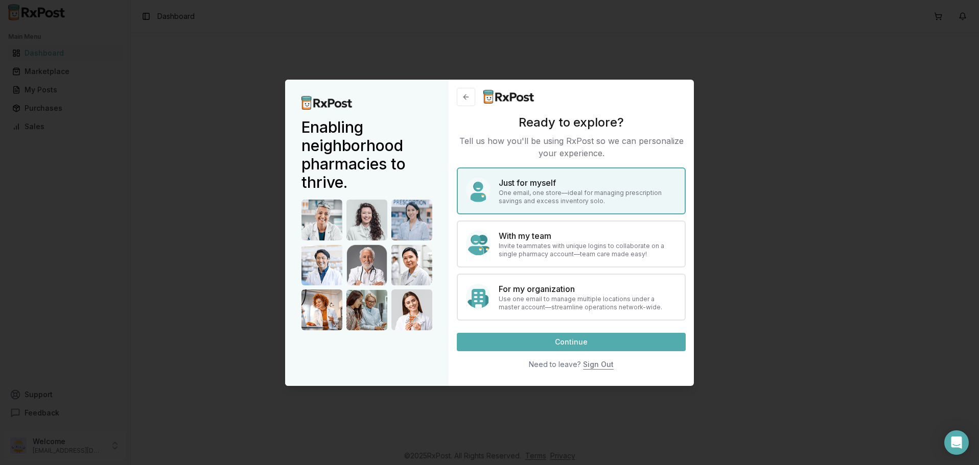 The image size is (979, 465). What do you see at coordinates (367, 155) in the screenshot?
I see `h2: Enabling neighborhood pharmacies to thrive.` at bounding box center [367, 155].